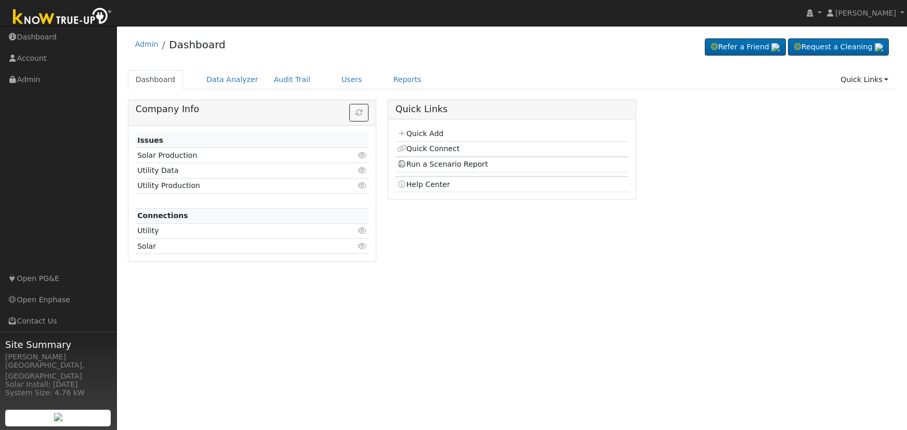 The width and height of the screenshot is (907, 430). What do you see at coordinates (62, 17) in the screenshot?
I see `img: Know True-Up` at bounding box center [62, 17].